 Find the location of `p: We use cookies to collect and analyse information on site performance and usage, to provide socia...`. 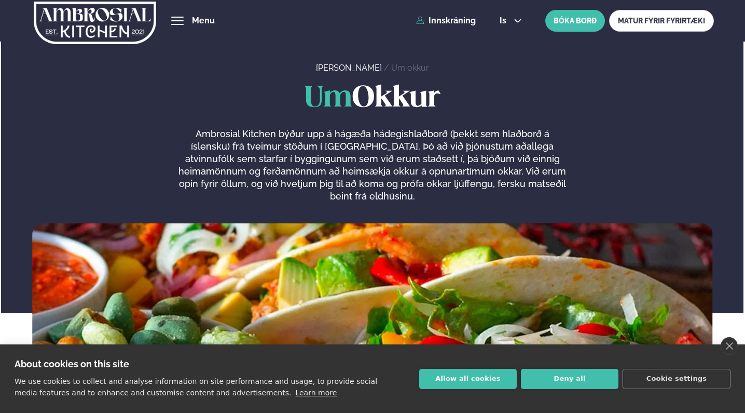

p: We use cookies to collect and analyse information on site performance and usage, to provide socia... is located at coordinates (196, 387).